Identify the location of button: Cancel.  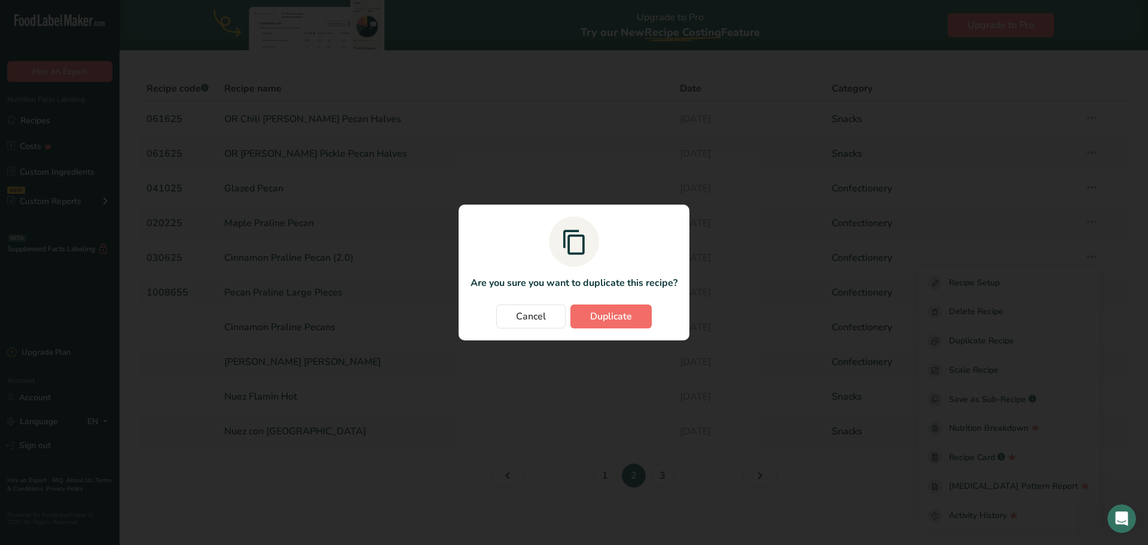
(531, 316).